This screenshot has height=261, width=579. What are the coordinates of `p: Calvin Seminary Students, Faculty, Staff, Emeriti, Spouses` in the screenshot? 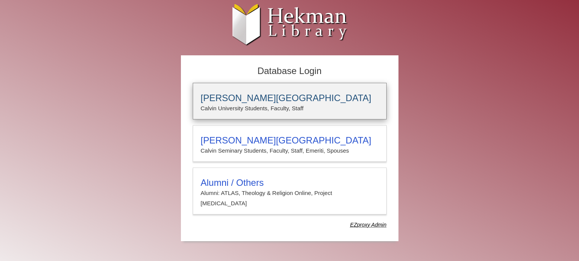 It's located at (290, 151).